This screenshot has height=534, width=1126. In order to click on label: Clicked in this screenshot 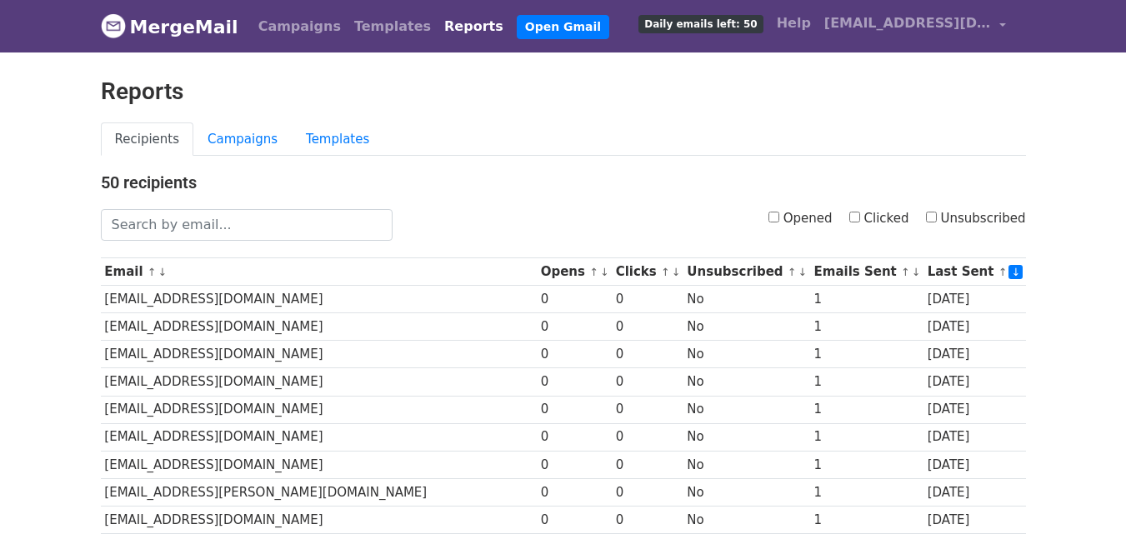, I will do `click(879, 218)`.